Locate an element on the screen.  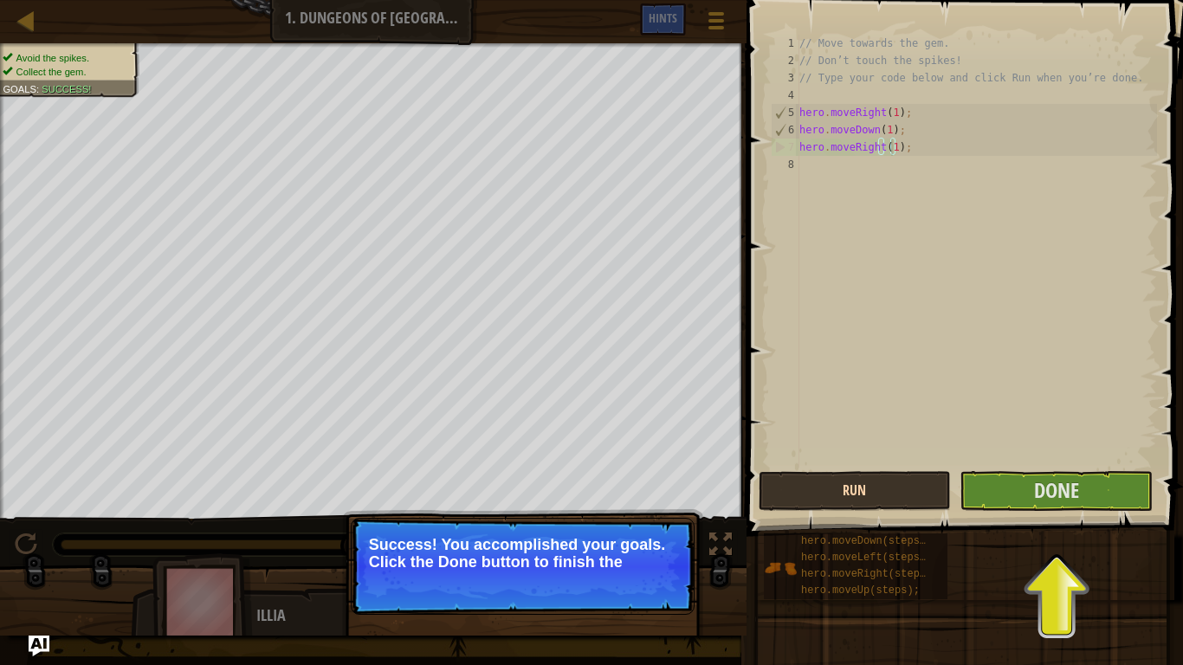
div: 3 is located at coordinates (785, 78).